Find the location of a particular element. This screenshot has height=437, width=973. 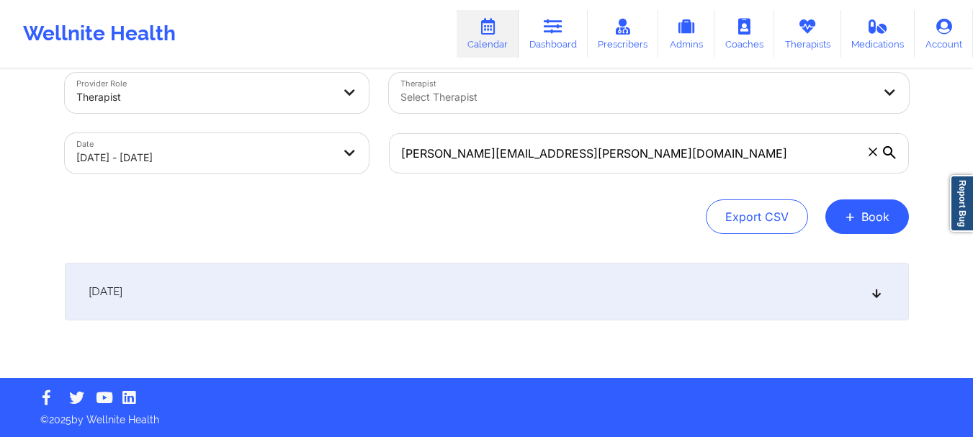

a: Report Bug is located at coordinates (961, 203).